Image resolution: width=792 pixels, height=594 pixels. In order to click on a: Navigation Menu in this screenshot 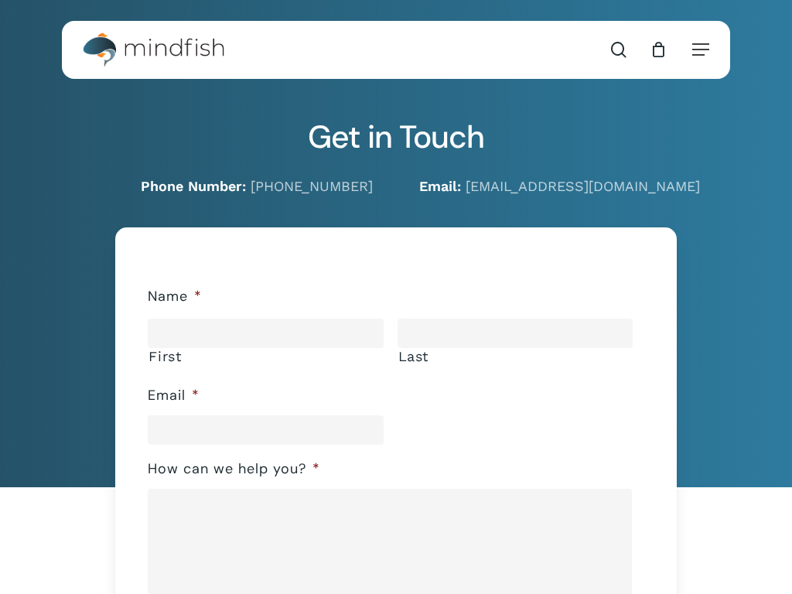, I will do `click(701, 49)`.